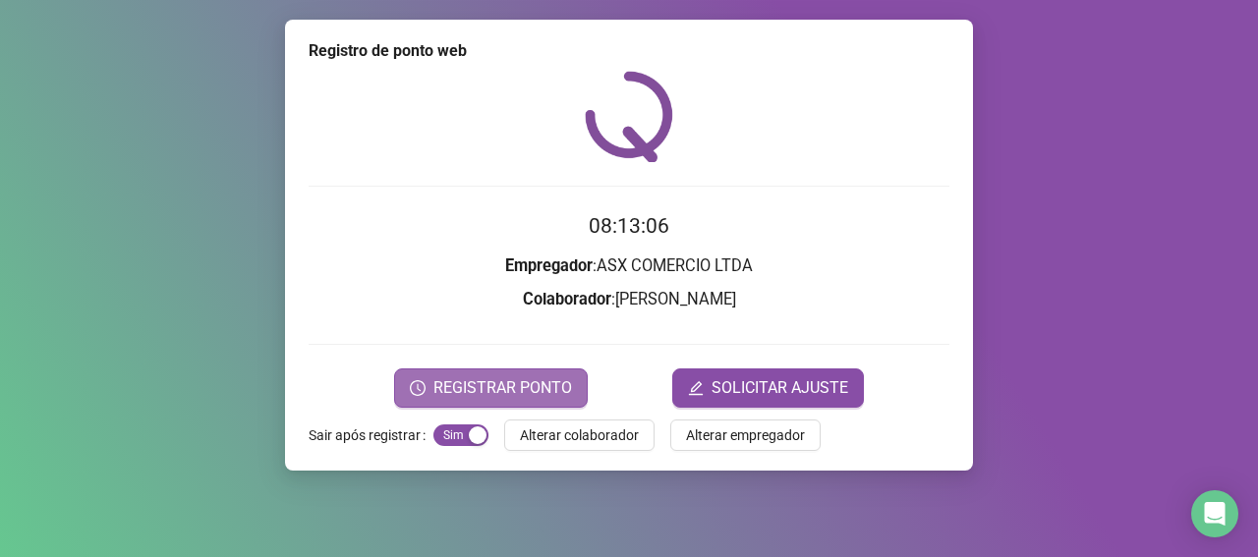 The width and height of the screenshot is (1258, 557). I want to click on span: SOLICITAR AJUSTE, so click(780, 388).